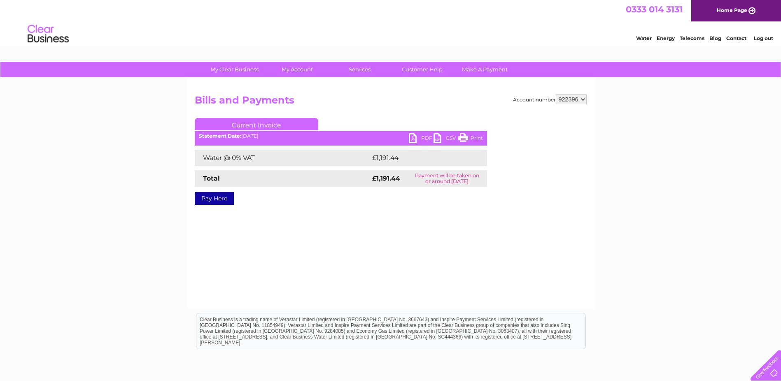  I want to click on a: Log out, so click(764, 38).